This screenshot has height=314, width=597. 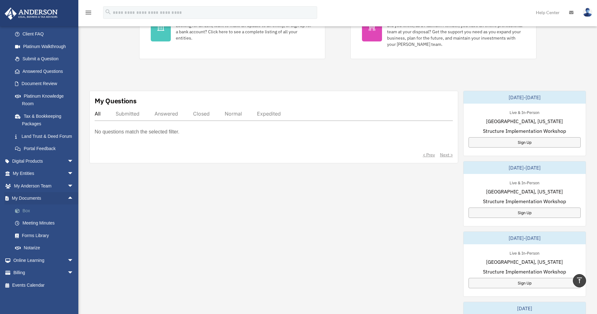 What do you see at coordinates (46, 223) in the screenshot?
I see `a: Meeting Minutes` at bounding box center [46, 223].